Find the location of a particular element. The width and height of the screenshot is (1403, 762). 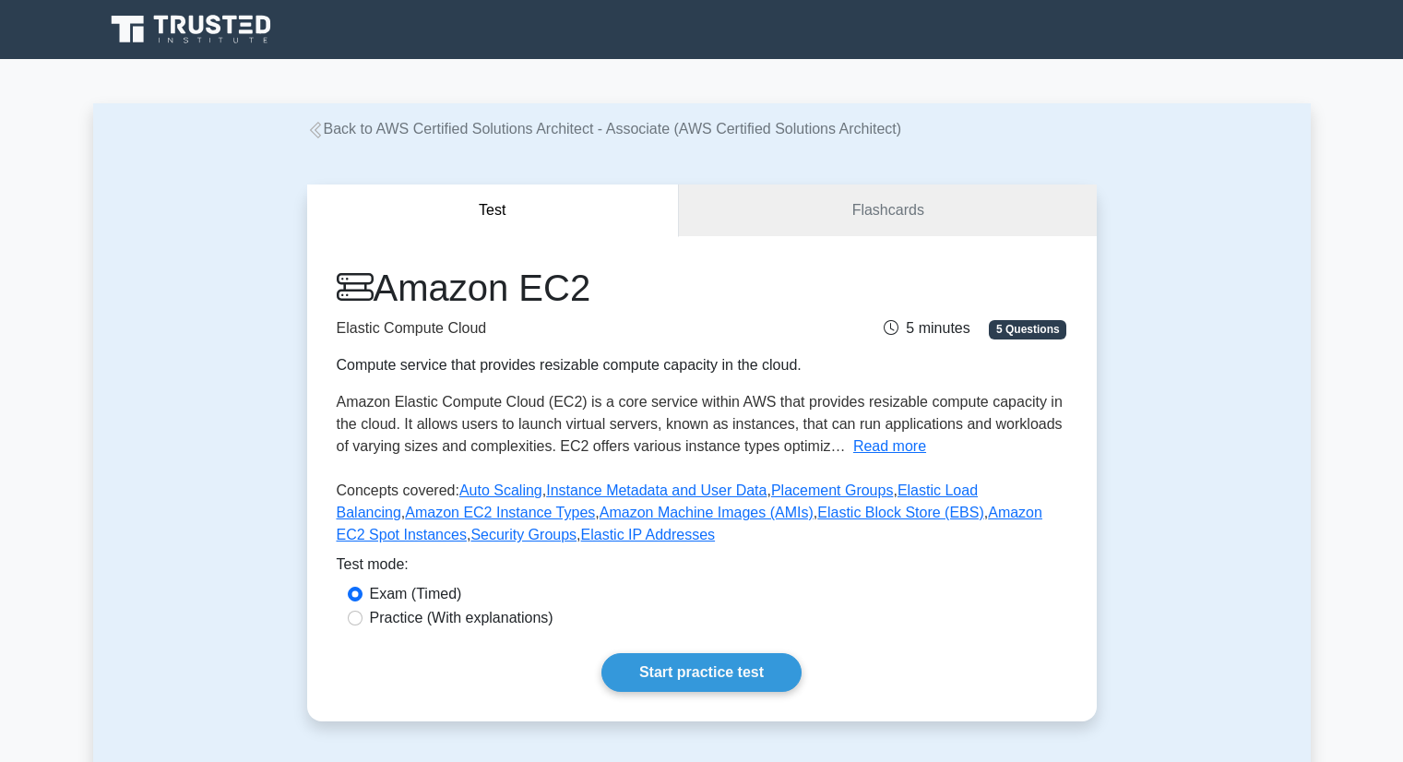

a: Security Groups is located at coordinates (523, 534).